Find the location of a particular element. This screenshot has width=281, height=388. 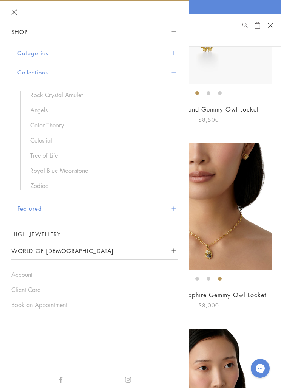

button: Collections is located at coordinates (98, 72).